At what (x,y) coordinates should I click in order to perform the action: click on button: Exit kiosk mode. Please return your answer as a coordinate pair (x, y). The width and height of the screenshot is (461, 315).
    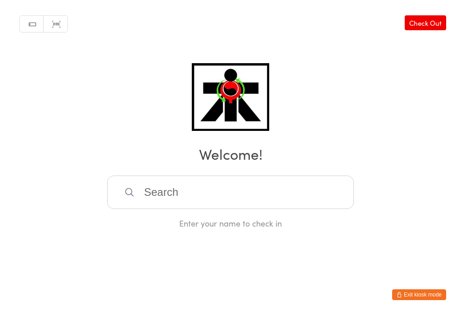
    Looking at the image, I should click on (420, 294).